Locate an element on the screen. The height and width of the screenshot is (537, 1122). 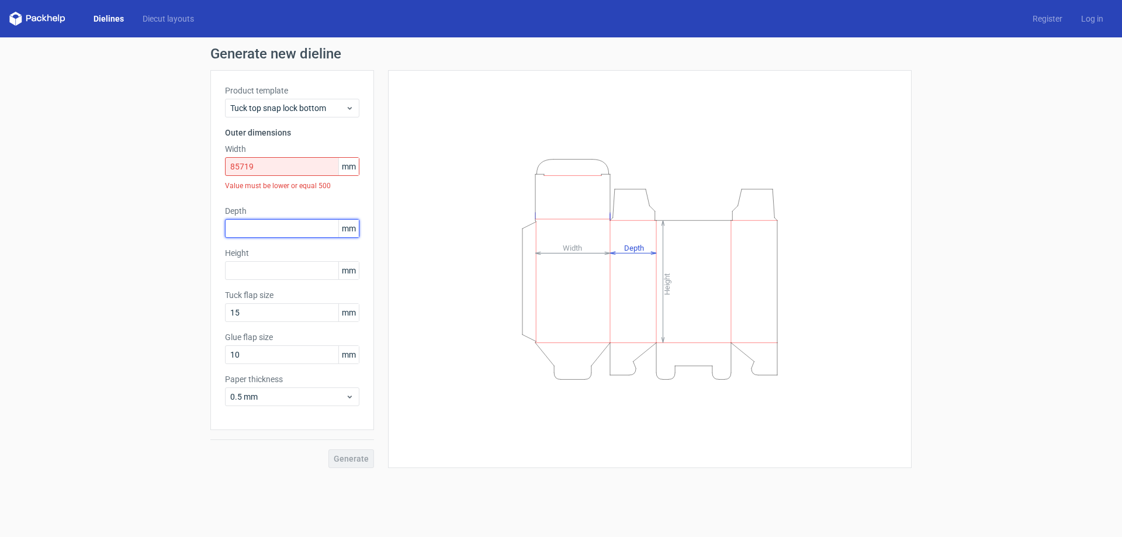
a: Diecut layouts is located at coordinates (168, 19).